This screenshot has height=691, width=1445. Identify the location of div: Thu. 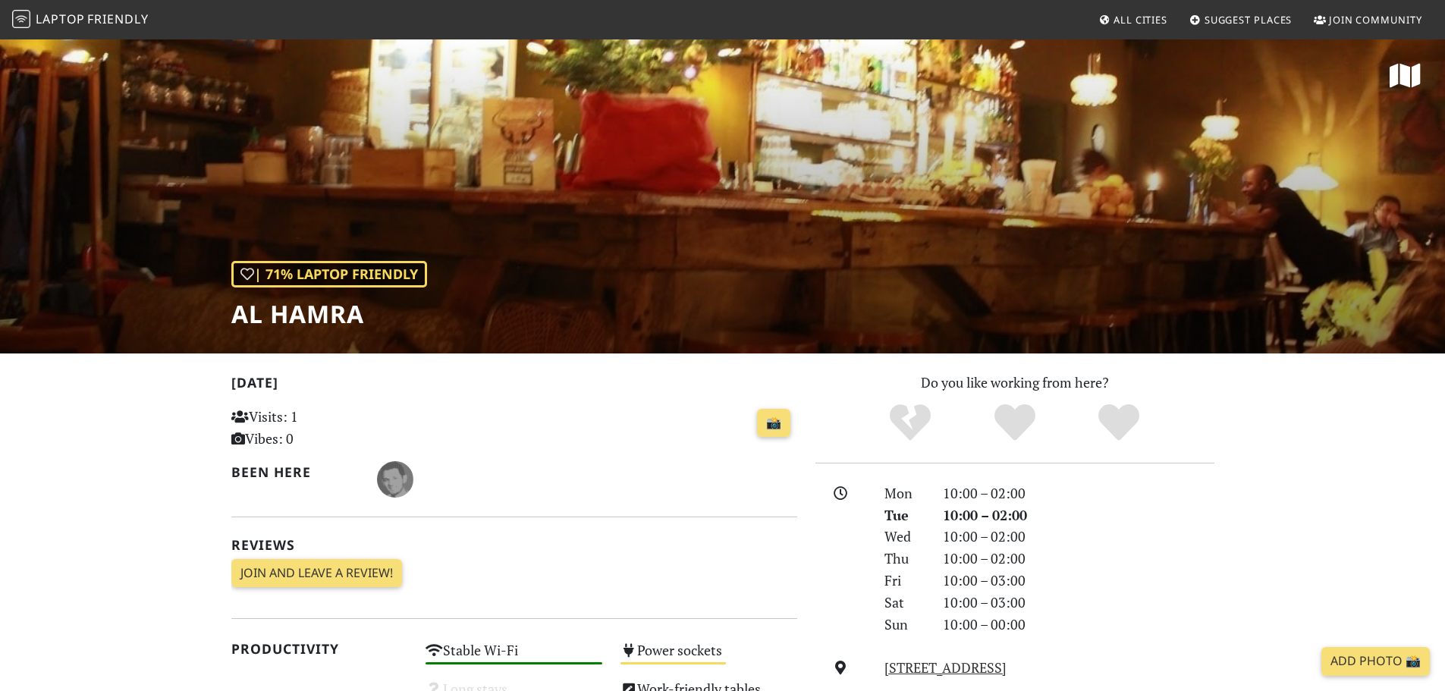
(904, 558).